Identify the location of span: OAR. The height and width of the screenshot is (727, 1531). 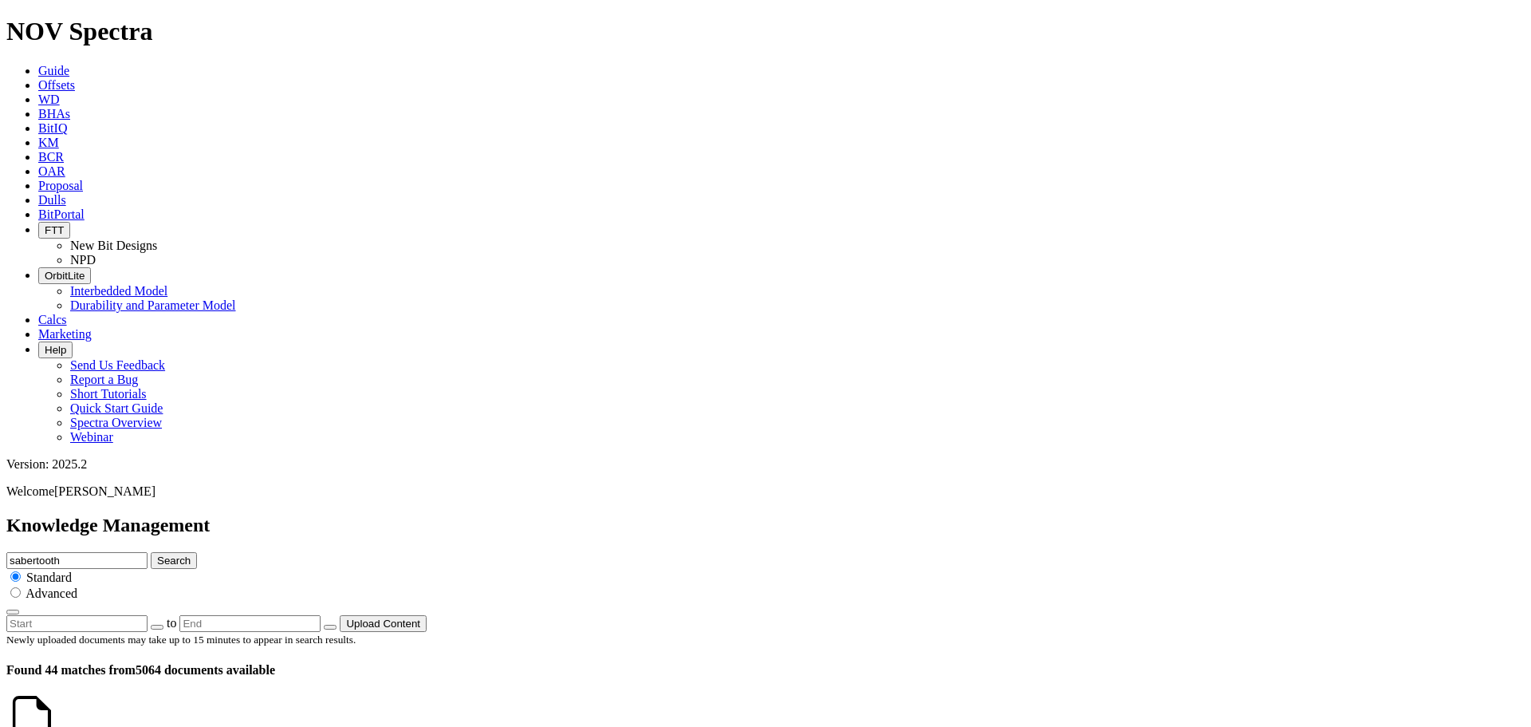
(52, 171).